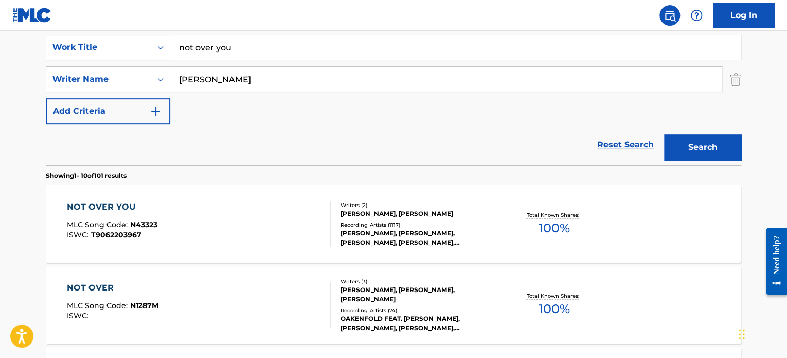  Describe the element at coordinates (742, 334) in the screenshot. I see `div: Drag` at that location.